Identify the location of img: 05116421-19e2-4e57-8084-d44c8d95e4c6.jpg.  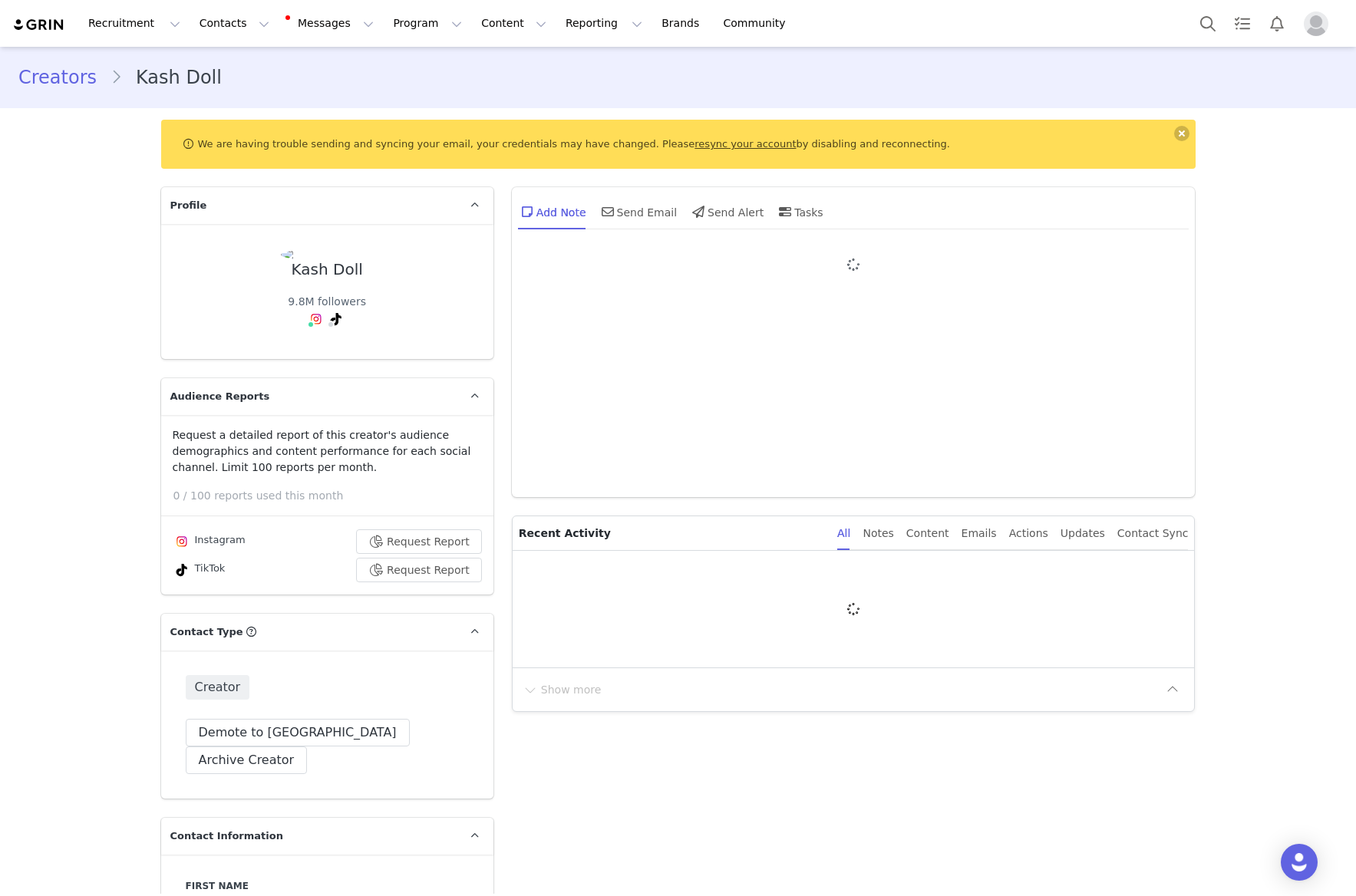
(327, 254).